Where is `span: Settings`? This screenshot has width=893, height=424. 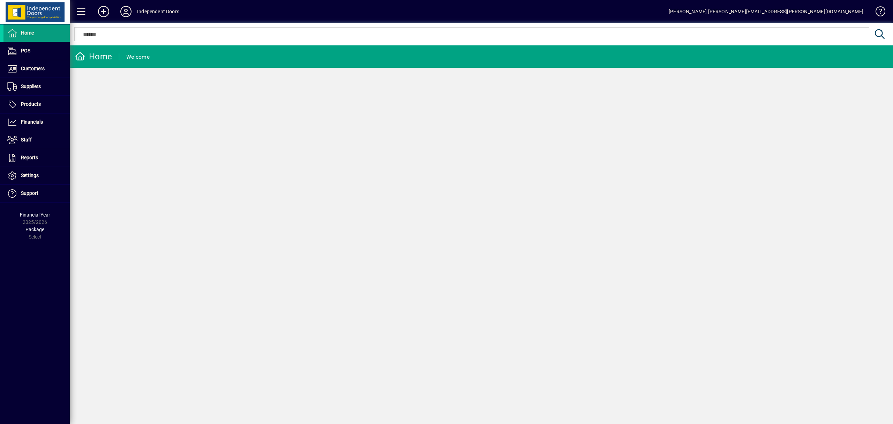
span: Settings is located at coordinates (30, 175).